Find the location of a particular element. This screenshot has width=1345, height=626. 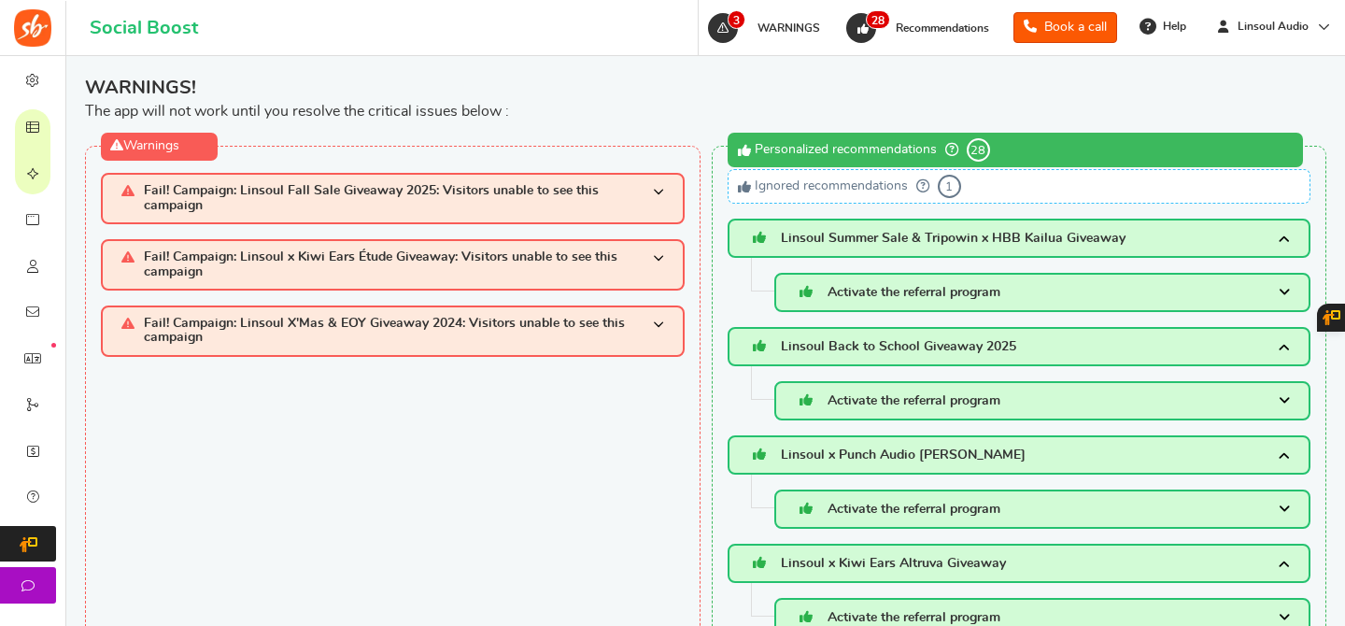

div: The app will not work until you resolve the critical issues below : is located at coordinates (705, 98).